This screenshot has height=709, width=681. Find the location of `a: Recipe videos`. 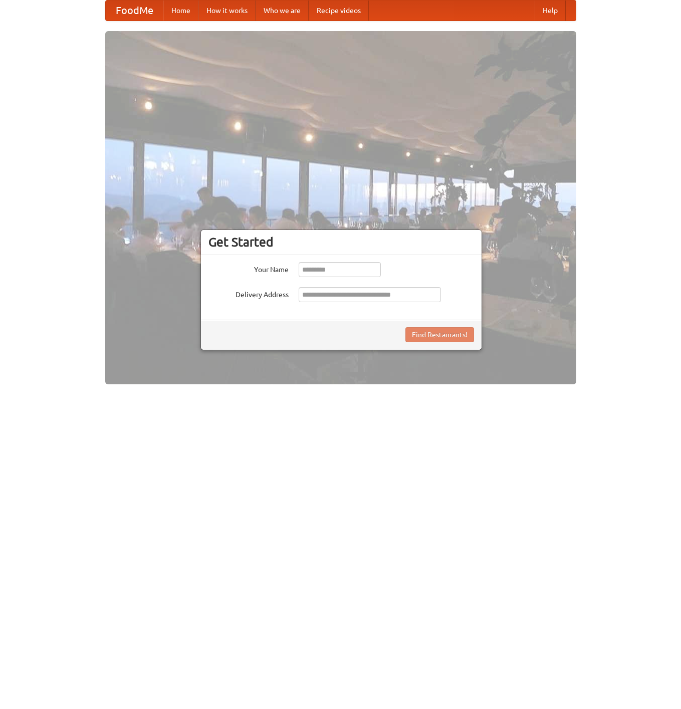

a: Recipe videos is located at coordinates (339, 11).